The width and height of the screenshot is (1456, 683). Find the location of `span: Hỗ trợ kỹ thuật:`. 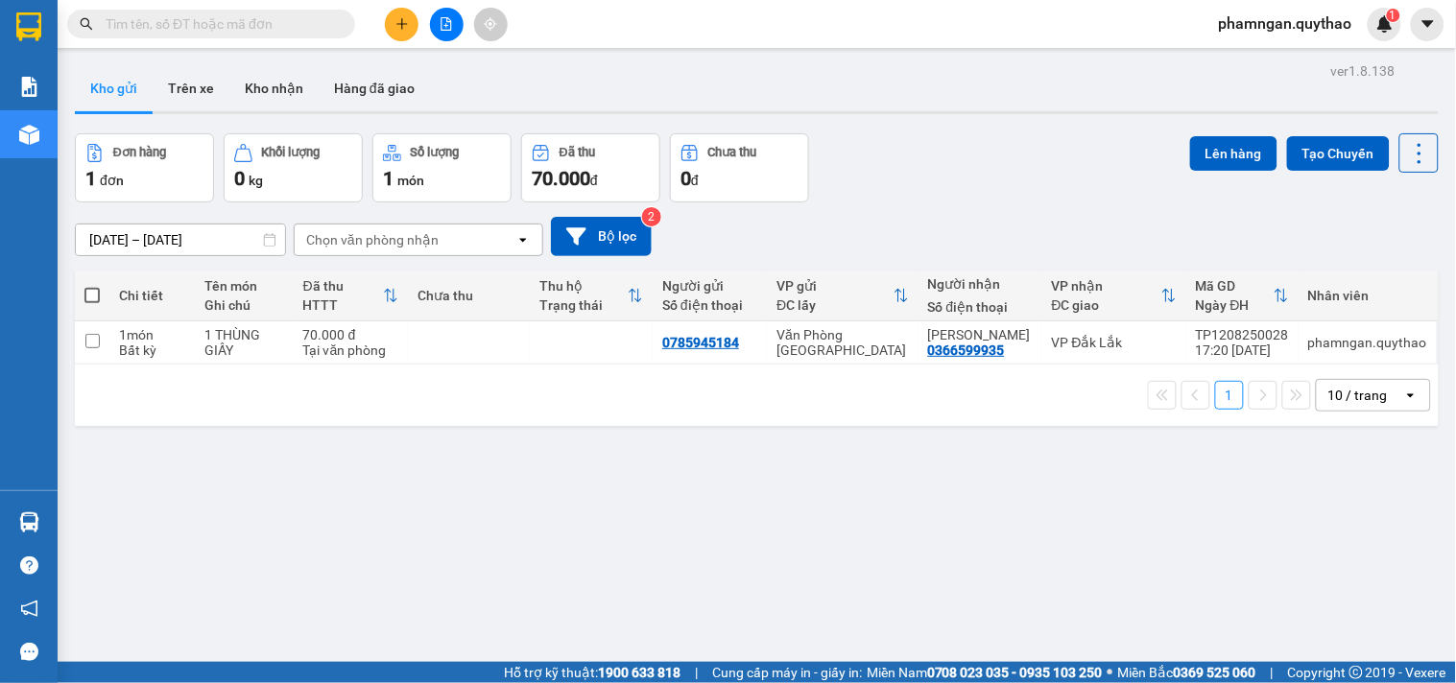

span: Hỗ trợ kỹ thuật: is located at coordinates (592, 673).